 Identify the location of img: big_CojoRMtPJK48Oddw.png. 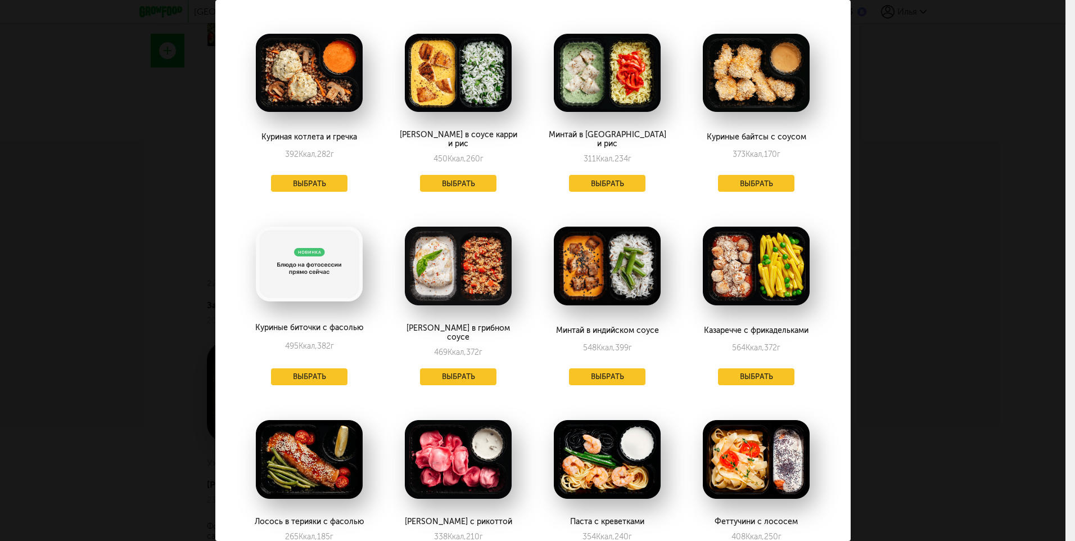
(607, 73).